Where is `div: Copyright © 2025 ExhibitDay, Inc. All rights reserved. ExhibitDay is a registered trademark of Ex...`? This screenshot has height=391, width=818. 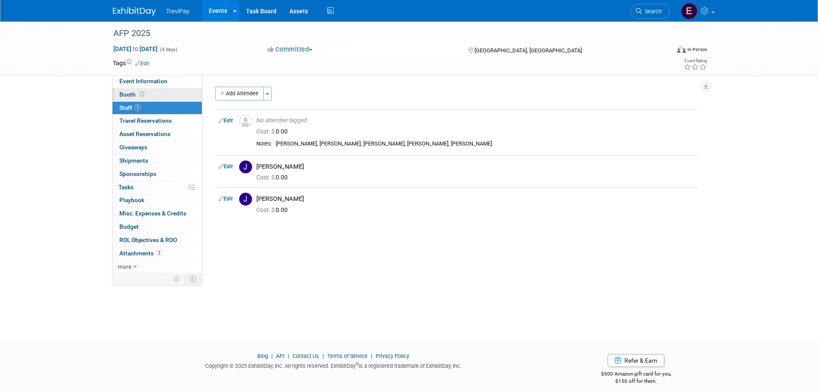 div: Copyright © 2025 ExhibitDay, Inc. All rights reserved. ExhibitDay is a registered trademark of Ex... is located at coordinates (334, 365).